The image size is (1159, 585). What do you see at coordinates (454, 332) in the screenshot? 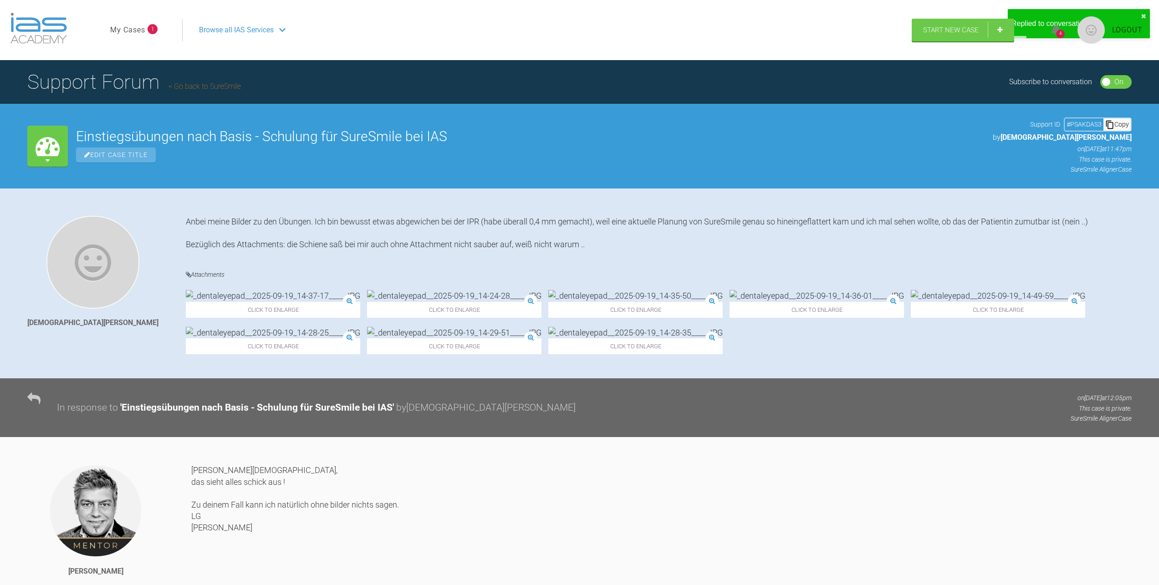
I see `img: _dentaleyepad__2025-09-19_14-29-51____.JPG` at bounding box center [454, 332].